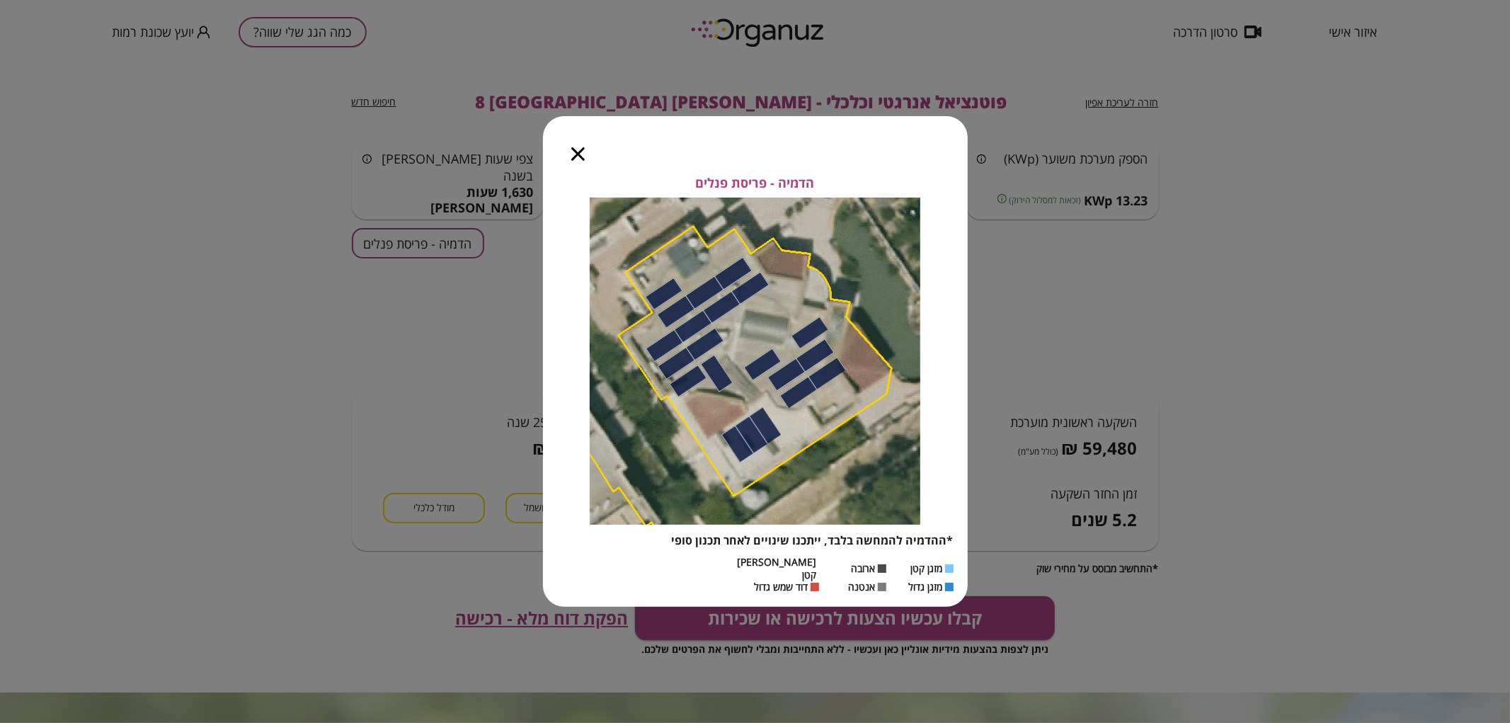 The image size is (1510, 723). What do you see at coordinates (864, 568) in the screenshot?
I see `span: ארובה` at bounding box center [864, 568].